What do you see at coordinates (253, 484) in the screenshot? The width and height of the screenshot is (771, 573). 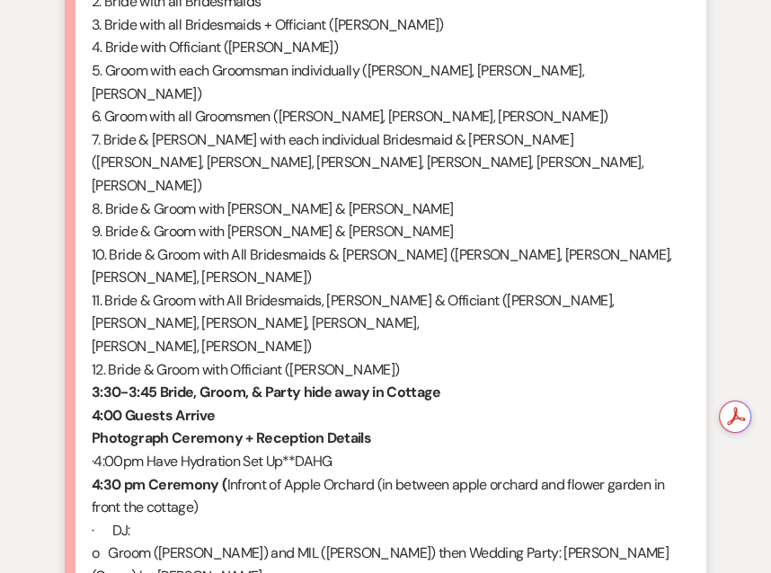 I see `span: Infront of` at bounding box center [253, 484].